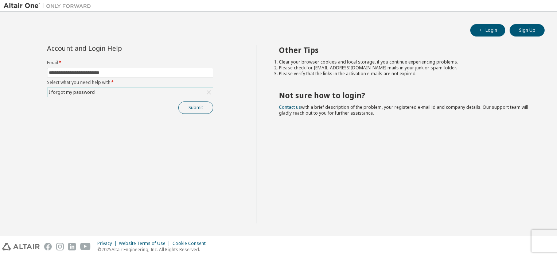 Image resolution: width=557 pixels, height=257 pixels. What do you see at coordinates (404, 110) in the screenshot?
I see `span: with a brief description of the problem, your registered e-mail id and company details. Our suppo...` at bounding box center [404, 110].